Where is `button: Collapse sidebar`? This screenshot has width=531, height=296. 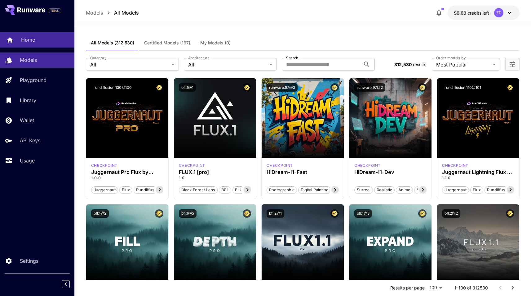 button: Collapse sidebar is located at coordinates (66, 284).